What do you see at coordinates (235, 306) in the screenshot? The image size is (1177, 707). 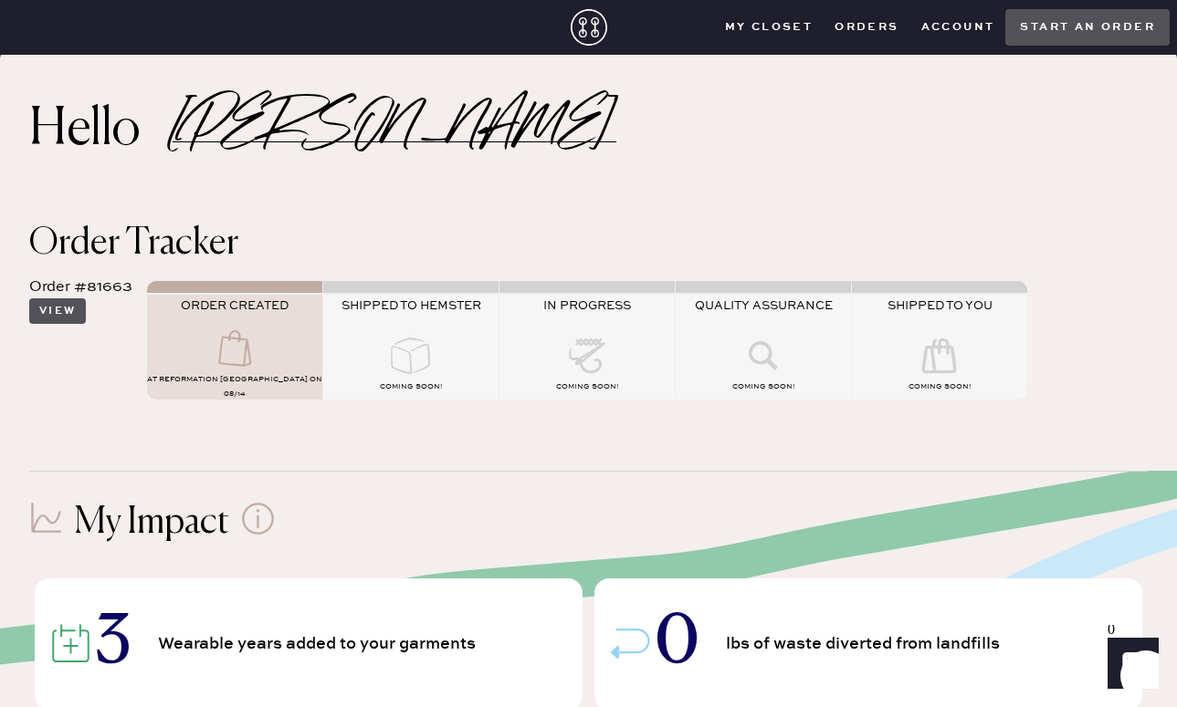 I see `span: ORDER CREATED` at bounding box center [235, 306].